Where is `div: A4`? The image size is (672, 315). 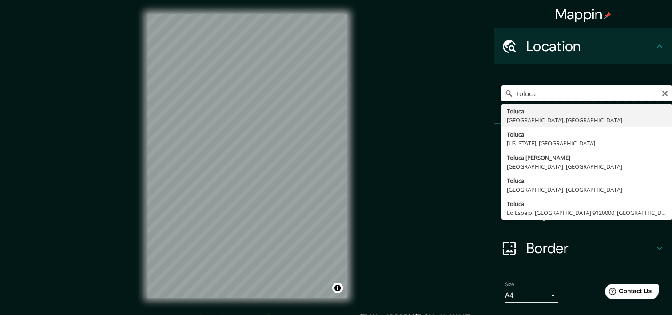
div: A4 is located at coordinates (532, 295).